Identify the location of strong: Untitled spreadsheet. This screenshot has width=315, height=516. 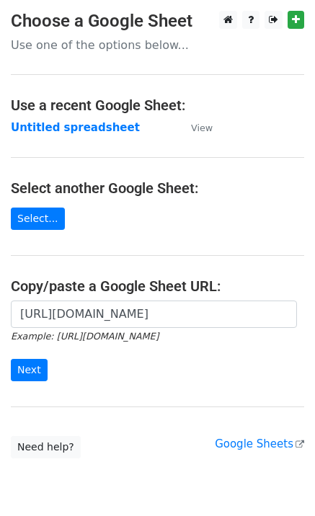
(75, 128).